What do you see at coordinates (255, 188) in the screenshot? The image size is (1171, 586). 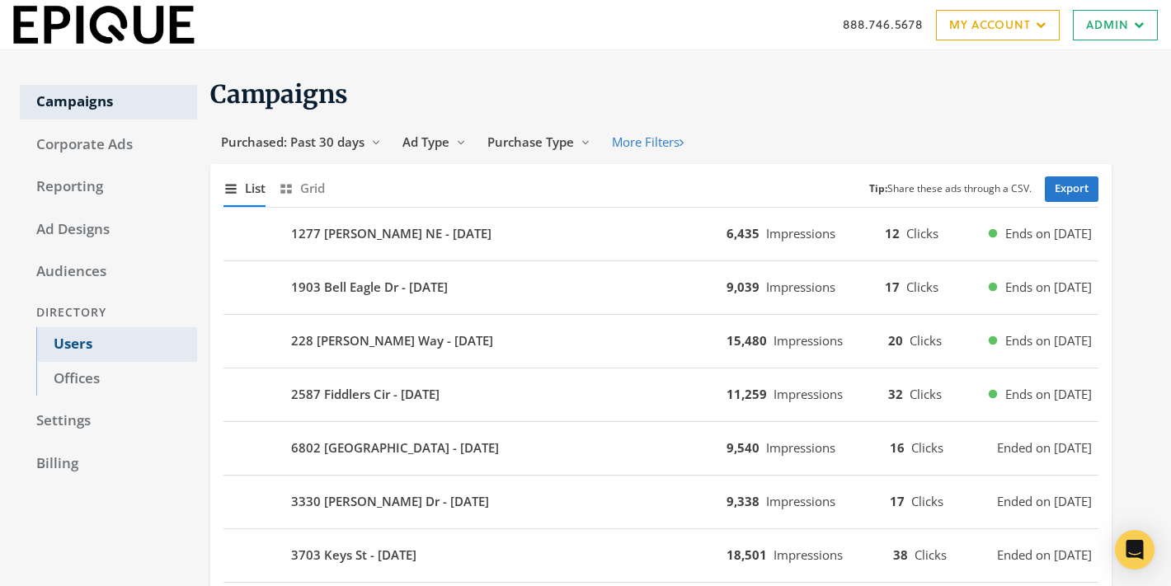 I see `span: List` at bounding box center [255, 188].